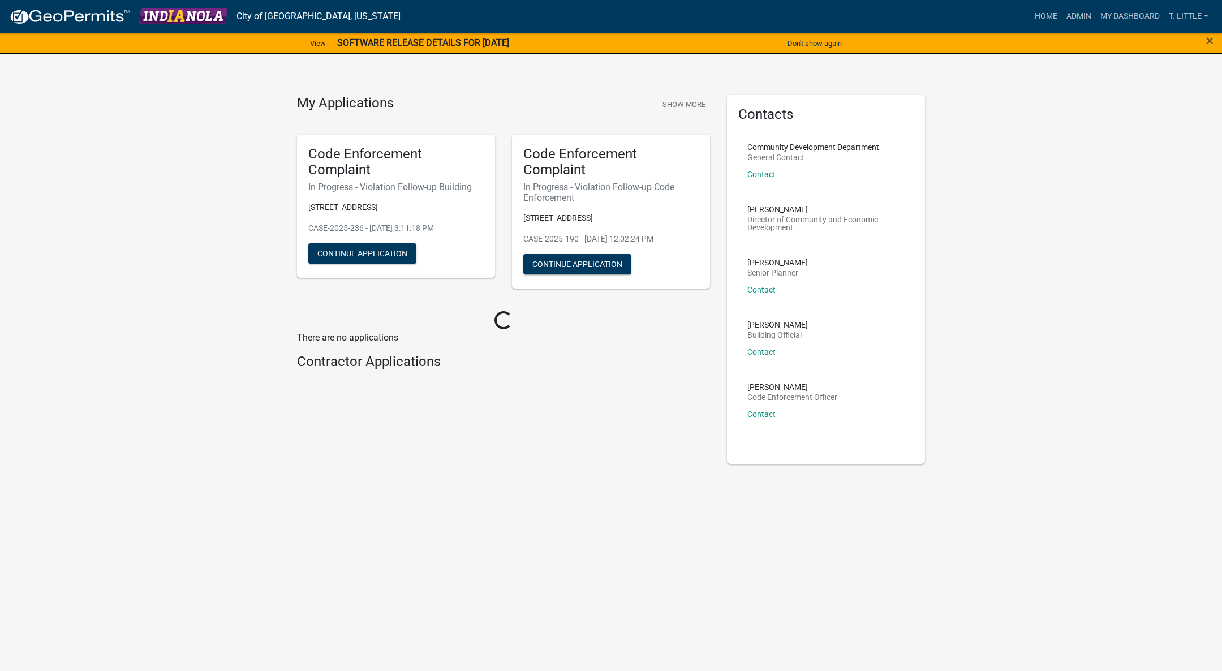 Image resolution: width=1222 pixels, height=671 pixels. Describe the element at coordinates (183, 16) in the screenshot. I see `img: City of Indianola, Iowa` at that location.